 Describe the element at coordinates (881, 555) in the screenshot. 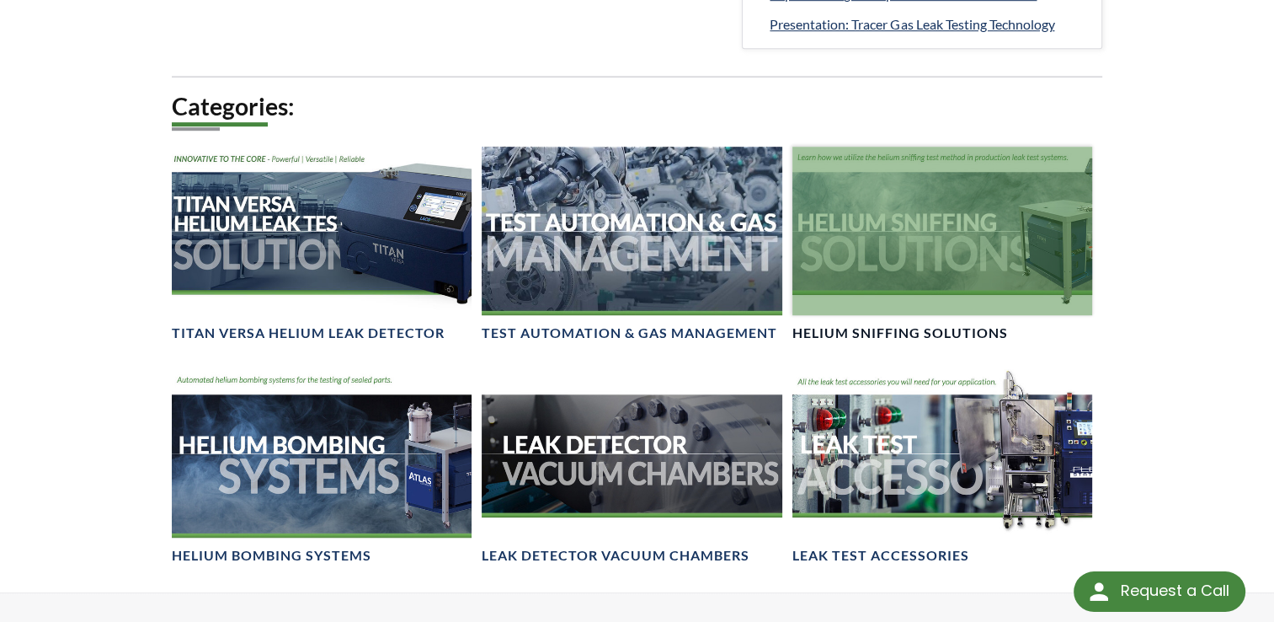

I see `h4: Leak Test Accessories` at that location.